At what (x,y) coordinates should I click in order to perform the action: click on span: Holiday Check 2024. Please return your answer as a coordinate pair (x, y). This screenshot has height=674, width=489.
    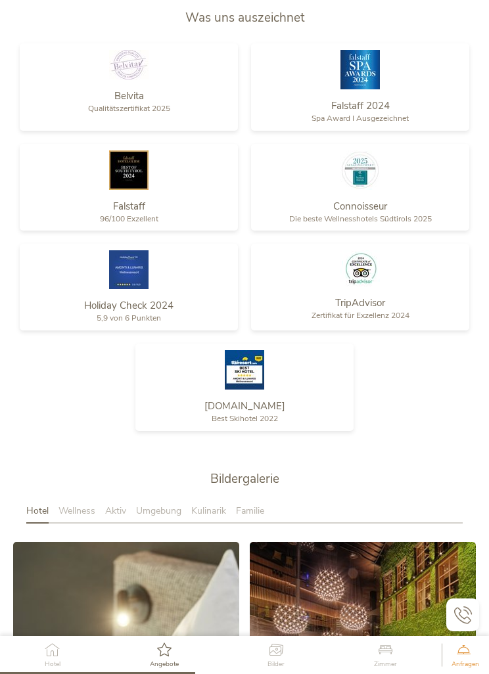
    Looking at the image, I should click on (129, 305).